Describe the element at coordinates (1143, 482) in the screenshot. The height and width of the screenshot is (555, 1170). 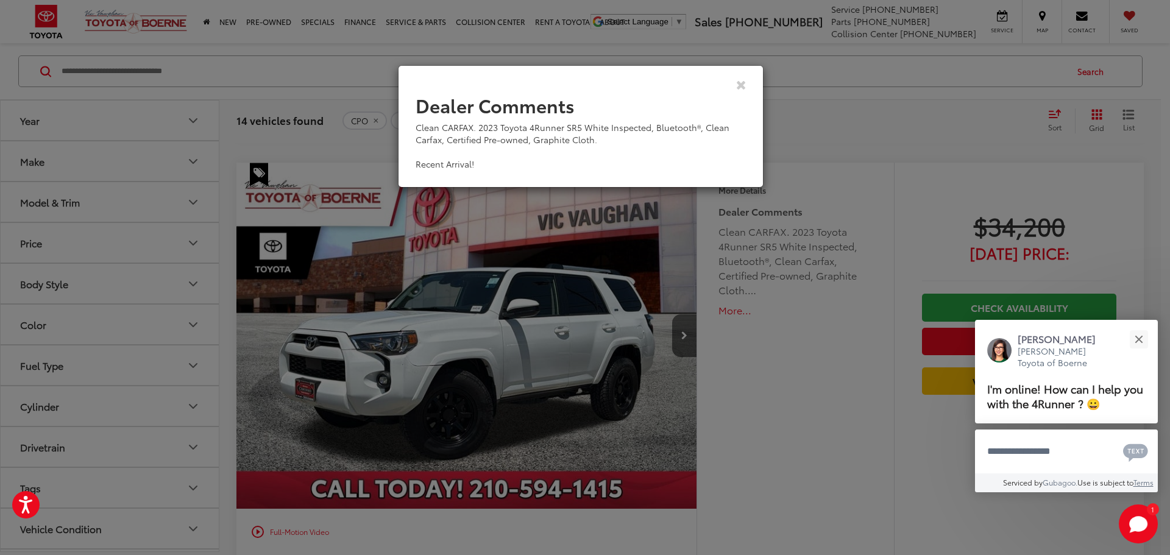
I see `a: Terms` at that location.